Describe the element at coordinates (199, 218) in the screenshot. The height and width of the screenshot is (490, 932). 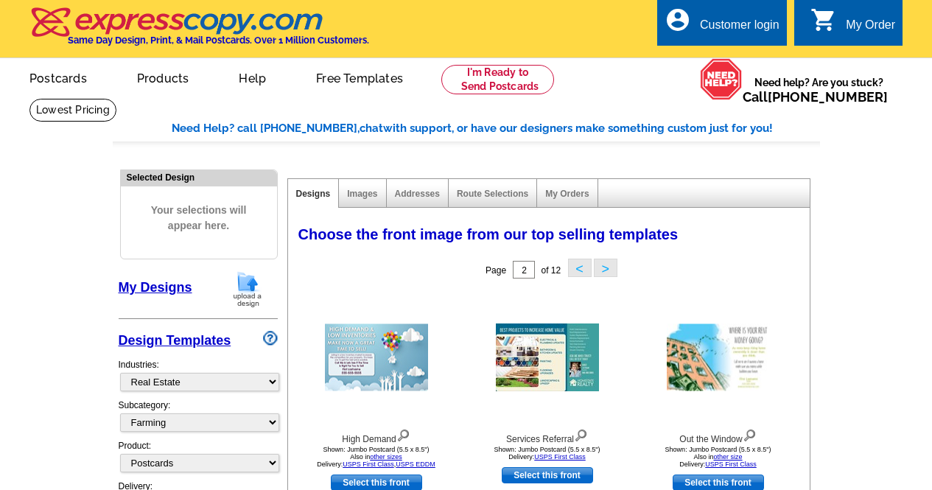
I see `span: Your selections will appear here.` at that location.